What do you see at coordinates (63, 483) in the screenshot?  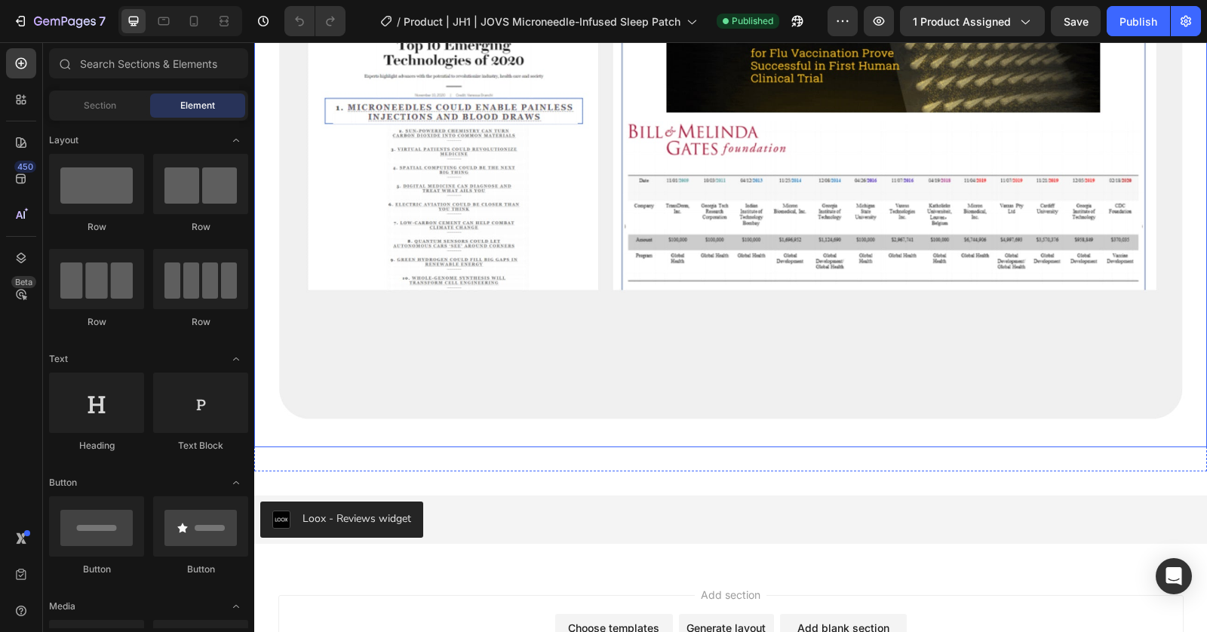 I see `span: Button` at bounding box center [63, 483].